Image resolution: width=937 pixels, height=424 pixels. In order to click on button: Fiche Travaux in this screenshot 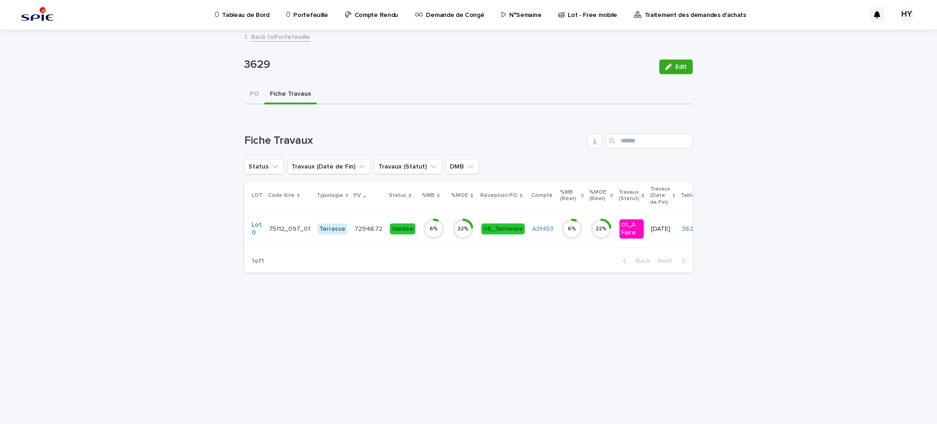, I will do `click(291, 95)`.